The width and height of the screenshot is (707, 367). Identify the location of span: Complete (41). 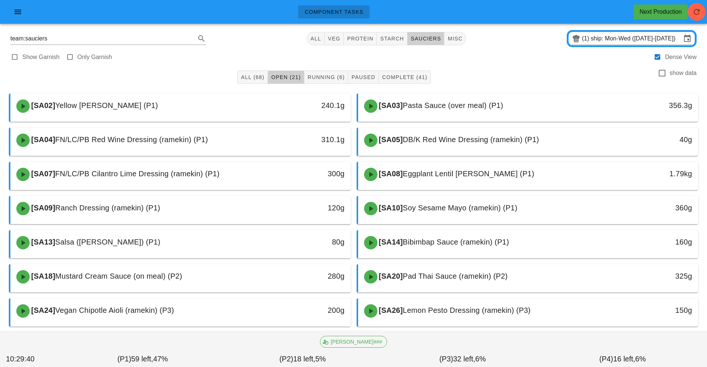
(404, 77).